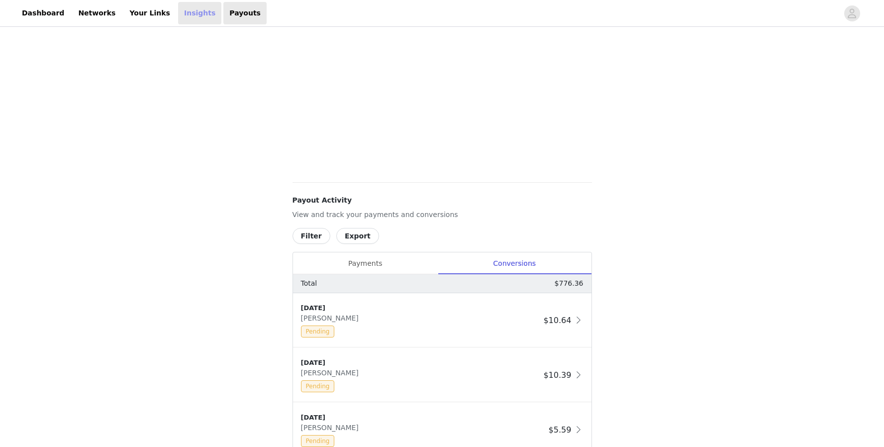 Image resolution: width=884 pixels, height=447 pixels. I want to click on a: Your Links, so click(150, 13).